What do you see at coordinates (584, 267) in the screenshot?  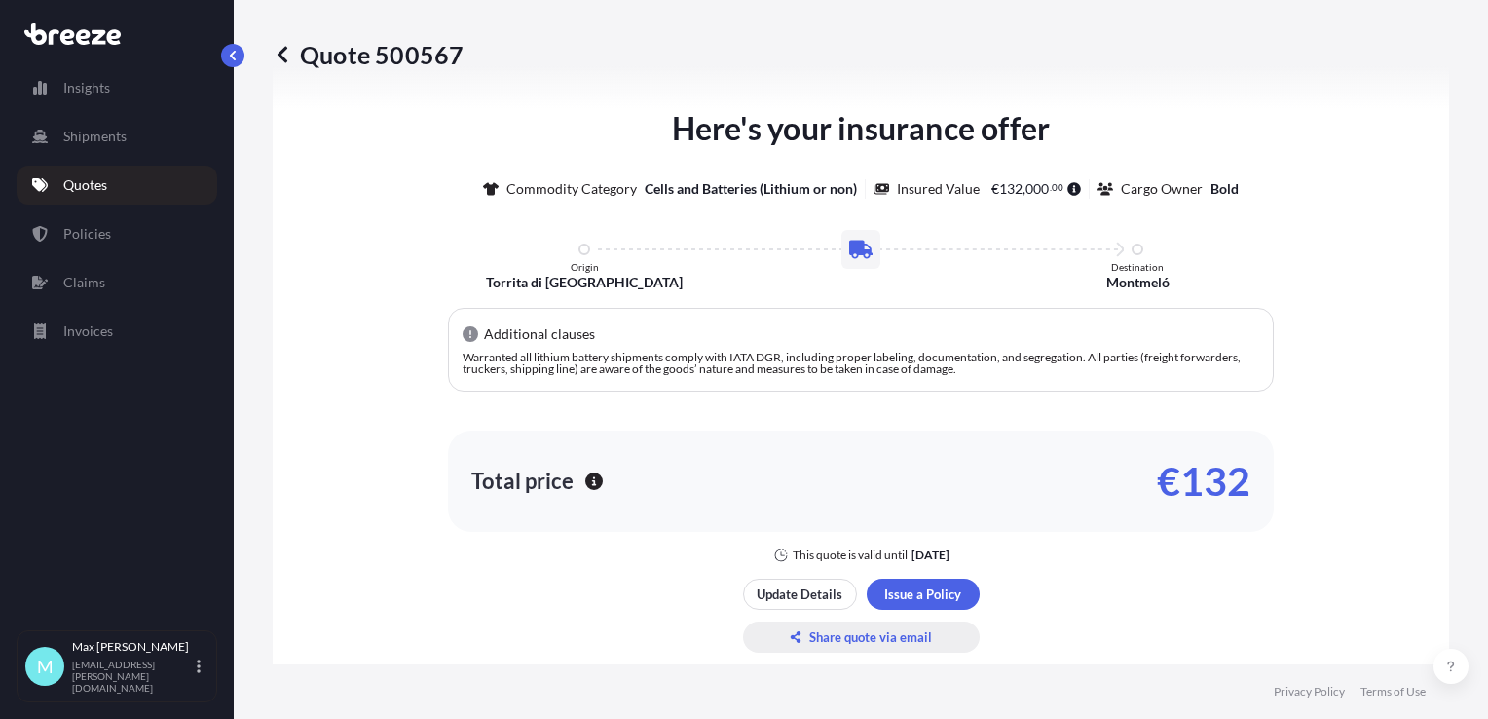 I see `p: Origin` at bounding box center [584, 267].